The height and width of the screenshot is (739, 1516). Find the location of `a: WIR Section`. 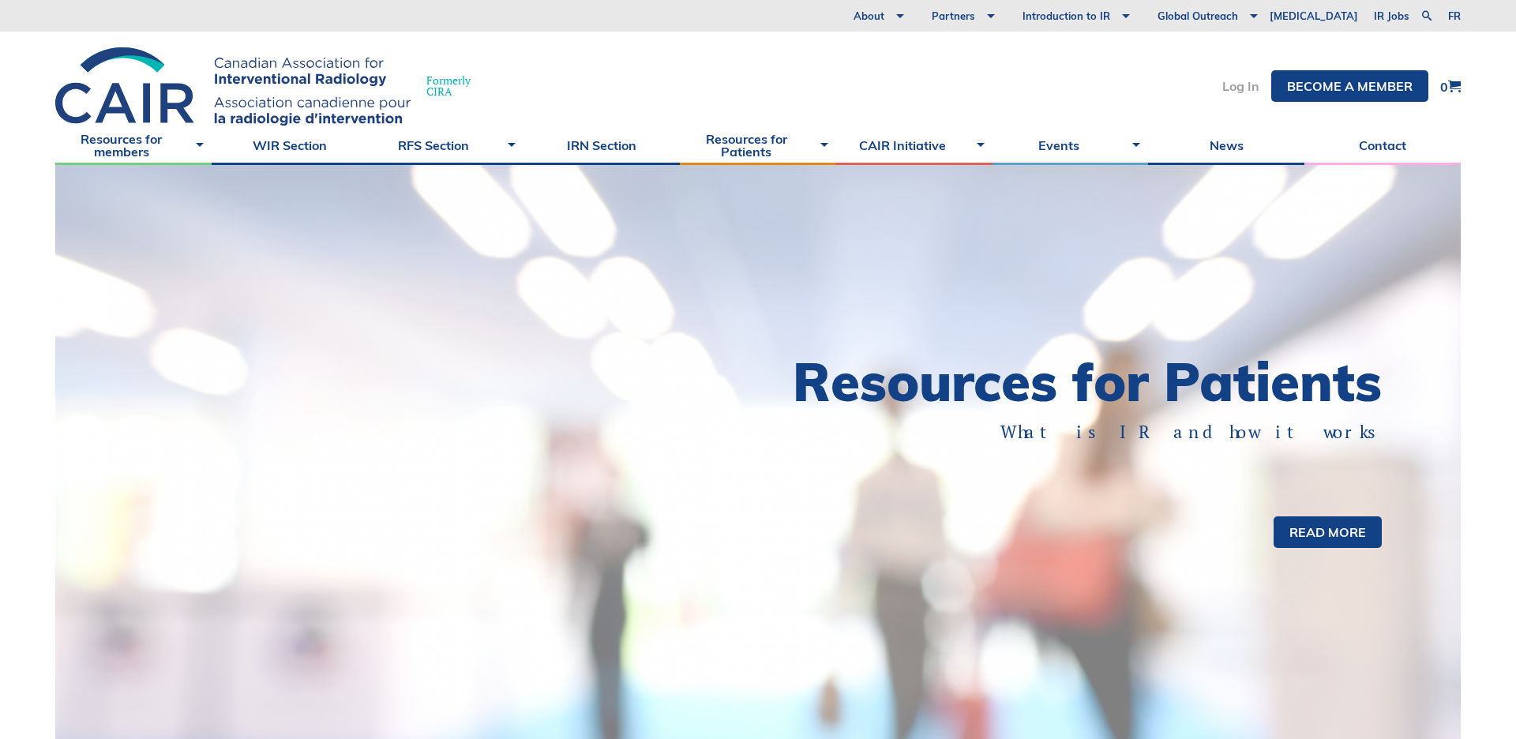

a: WIR Section is located at coordinates (290, 145).